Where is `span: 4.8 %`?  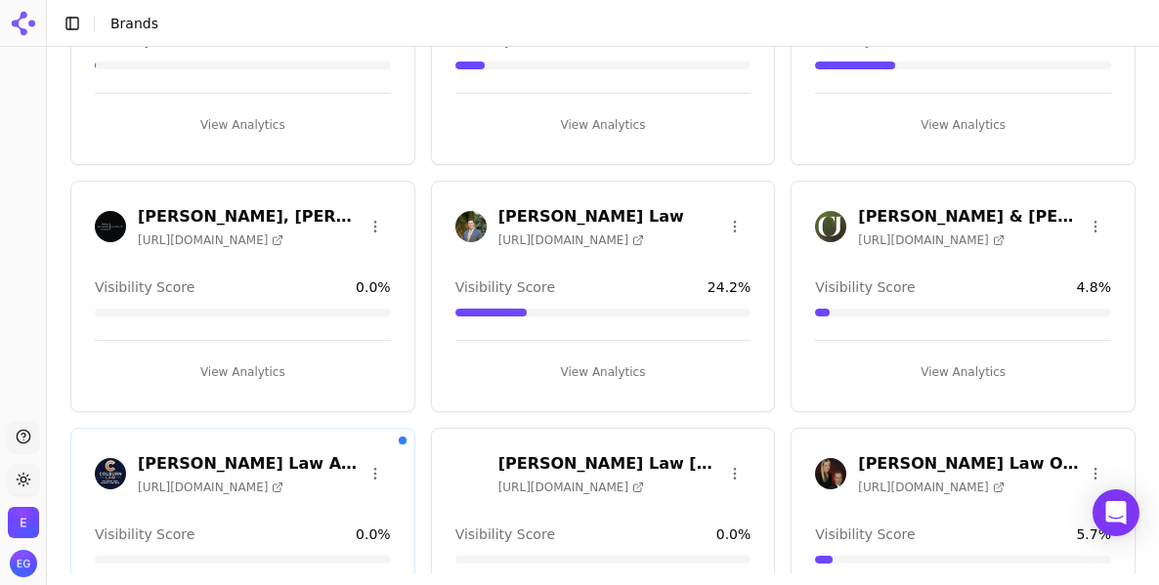 span: 4.8 % is located at coordinates (1094, 287).